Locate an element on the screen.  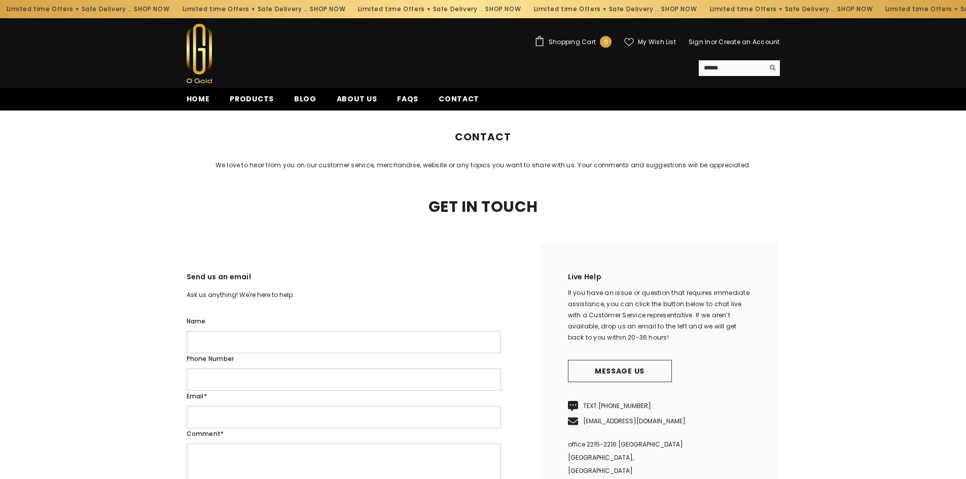
p: Ask us anything! We're here to help. is located at coordinates (344, 295).